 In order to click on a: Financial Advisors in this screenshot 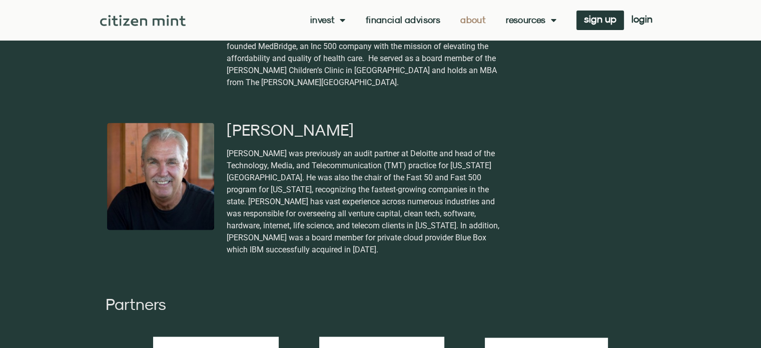, I will do `click(403, 20)`.